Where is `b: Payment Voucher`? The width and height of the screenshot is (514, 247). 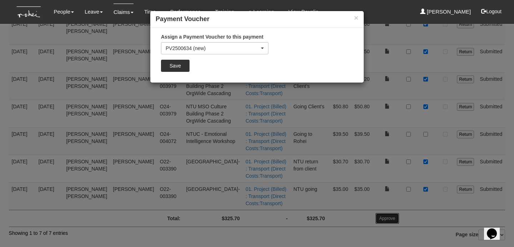
b: Payment Voucher is located at coordinates (183, 19).